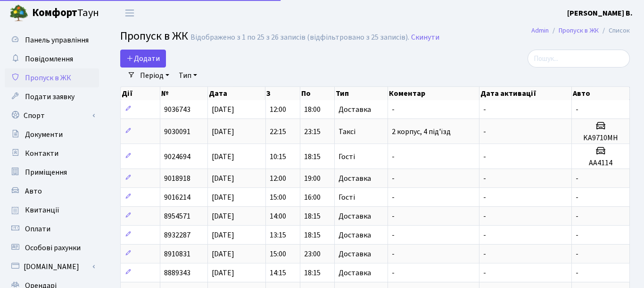 The image size is (644, 288). Describe the element at coordinates (52, 172) in the screenshot. I see `a: Приміщення` at that location.